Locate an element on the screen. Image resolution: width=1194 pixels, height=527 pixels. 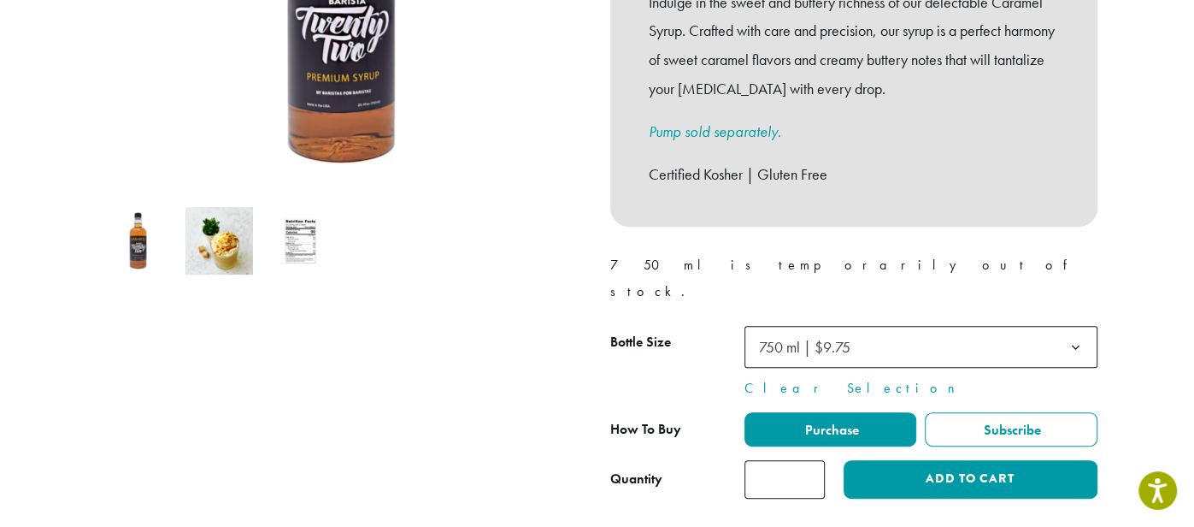
img: Barista 22 Caramel Syrup - Image 2 is located at coordinates (219, 240).